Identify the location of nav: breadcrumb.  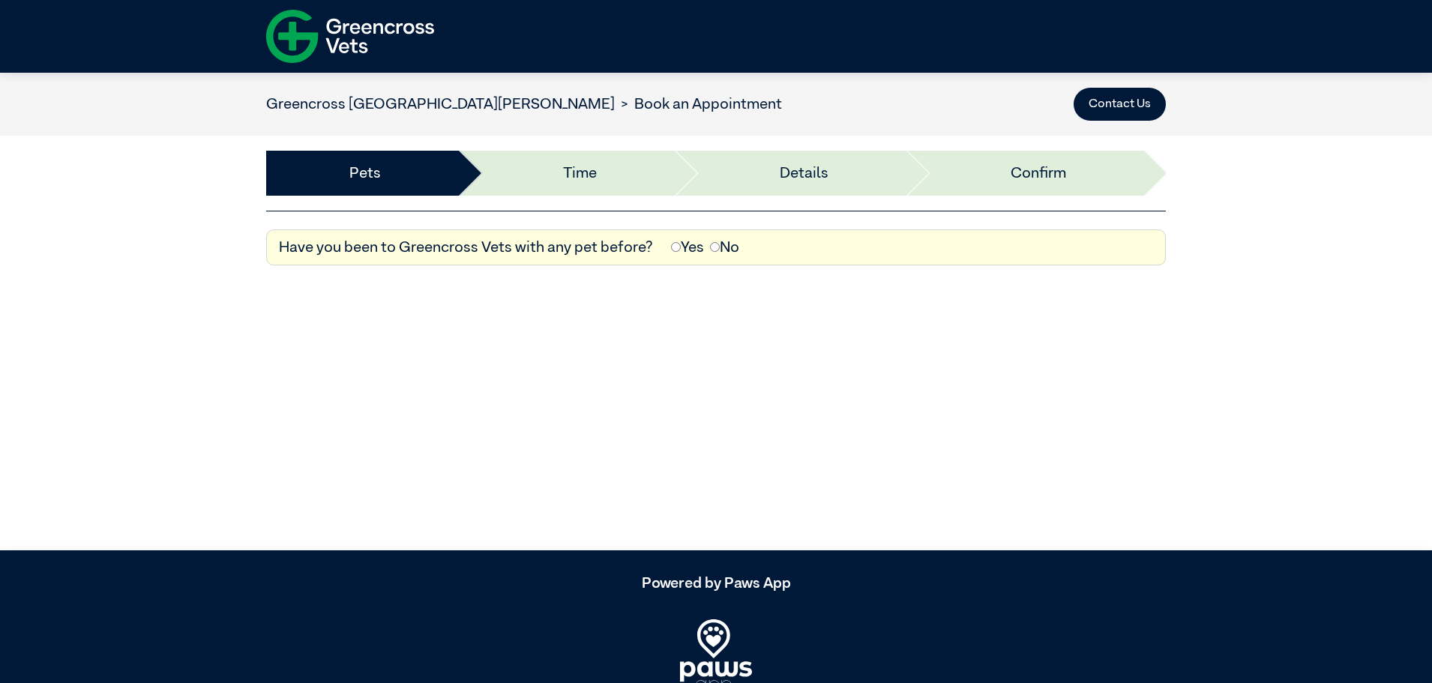
(524, 104).